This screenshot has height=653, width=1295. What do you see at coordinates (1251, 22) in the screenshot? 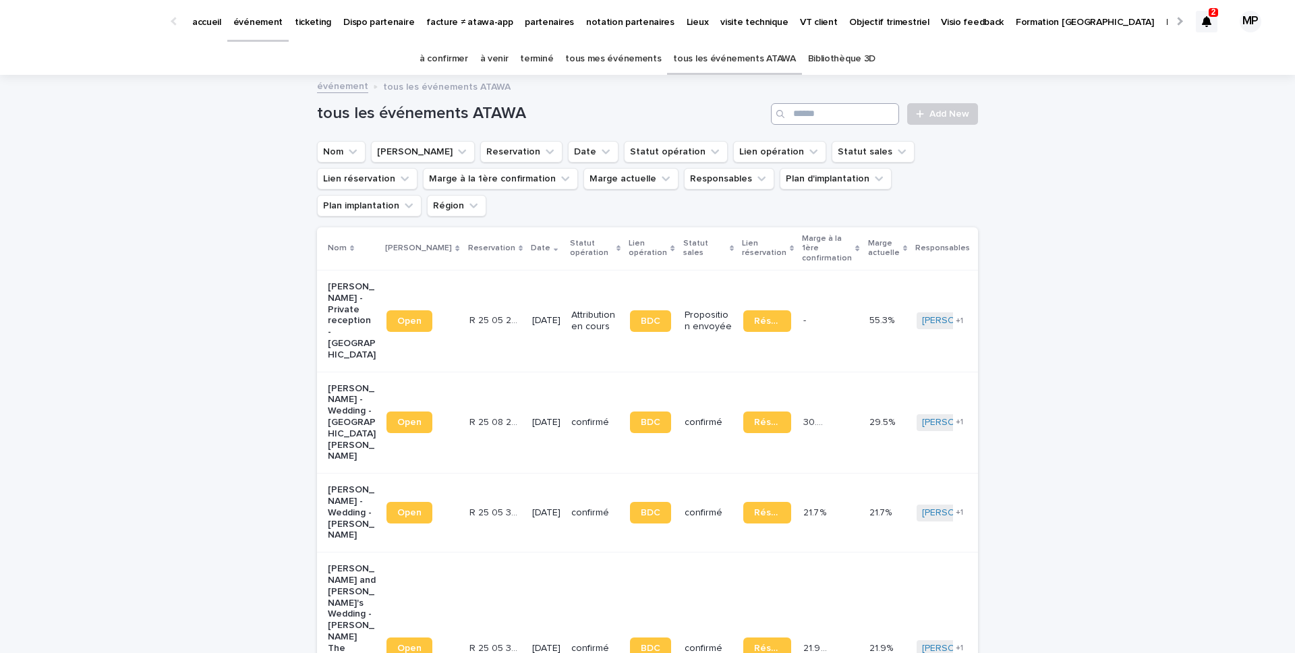
I see `div: MP` at bounding box center [1251, 22].